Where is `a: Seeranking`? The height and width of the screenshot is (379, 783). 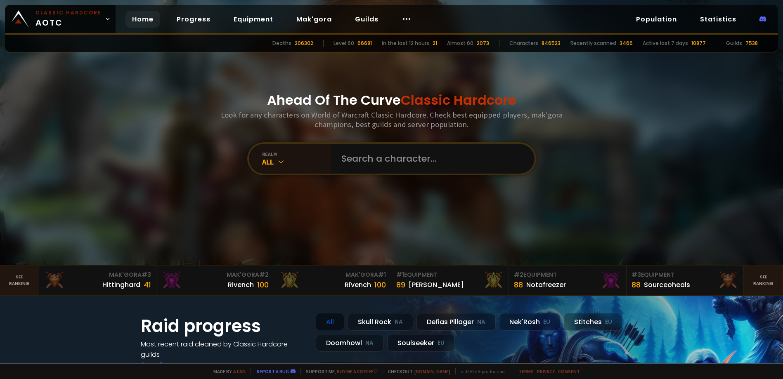 a: Seeranking is located at coordinates (763, 281).